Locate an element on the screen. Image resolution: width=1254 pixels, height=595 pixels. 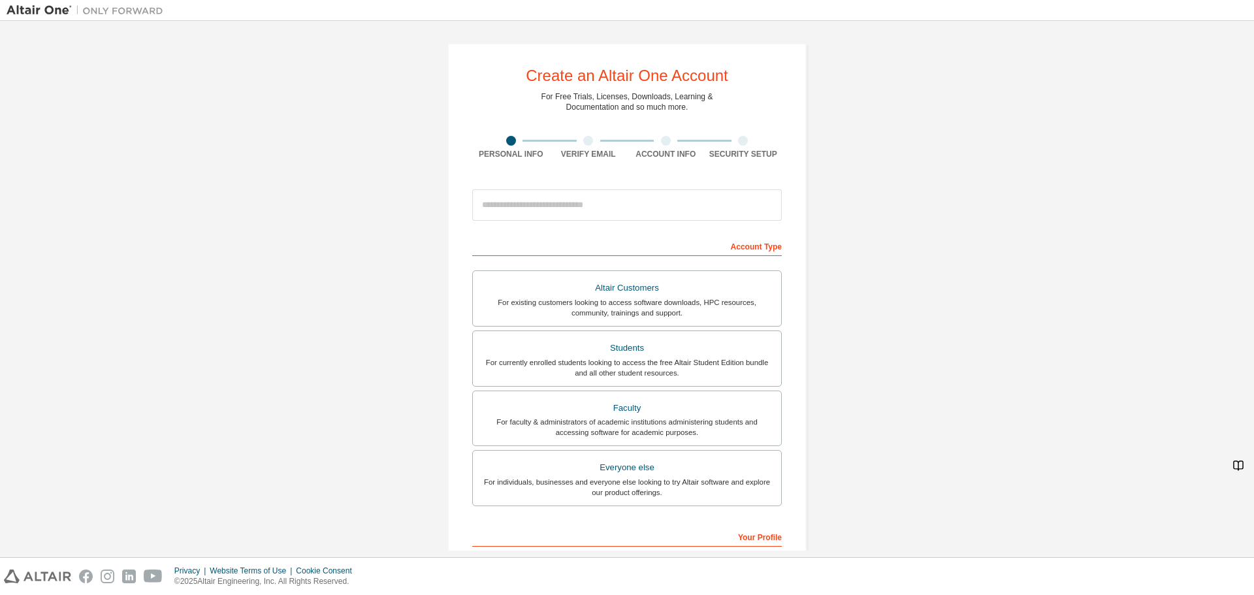
div: For individuals, businesses and everyone else looking to try Altair software and explore our prod... is located at coordinates (627, 487).